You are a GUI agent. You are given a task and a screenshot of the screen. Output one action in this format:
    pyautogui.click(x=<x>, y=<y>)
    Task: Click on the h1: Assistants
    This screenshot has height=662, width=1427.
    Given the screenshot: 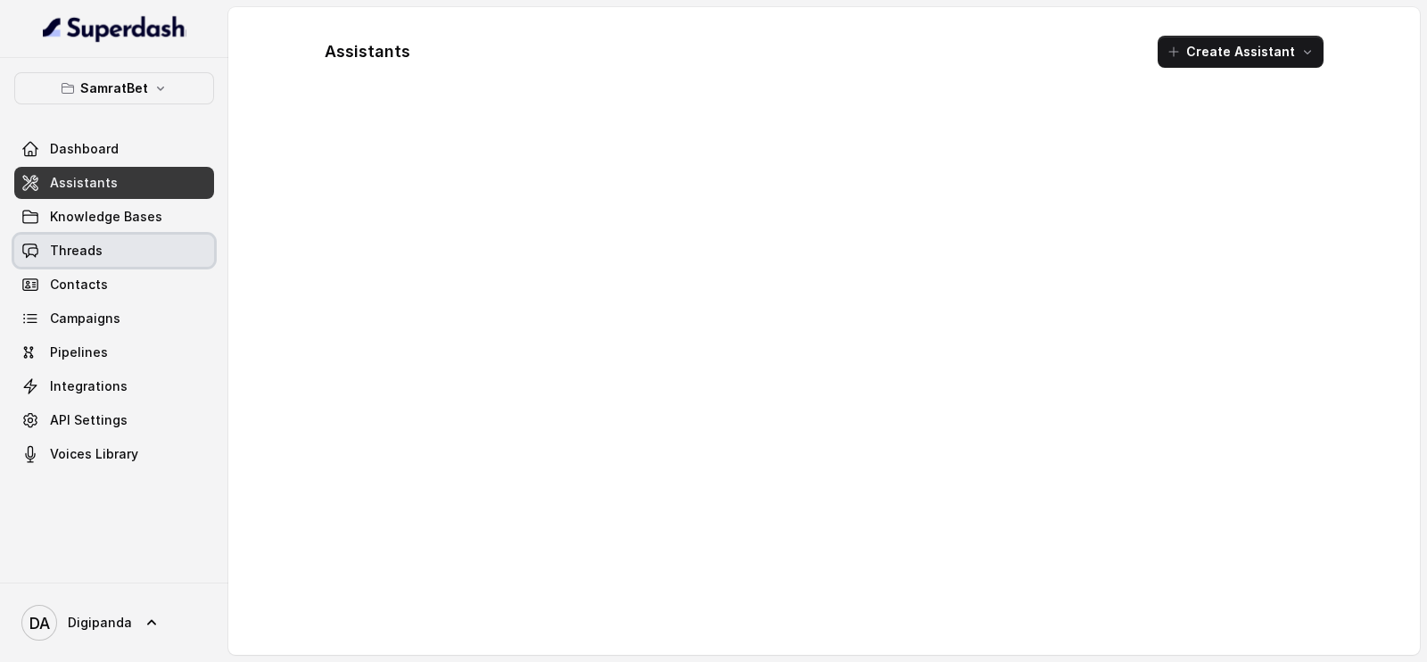 What is the action you would take?
    pyautogui.click(x=367, y=52)
    